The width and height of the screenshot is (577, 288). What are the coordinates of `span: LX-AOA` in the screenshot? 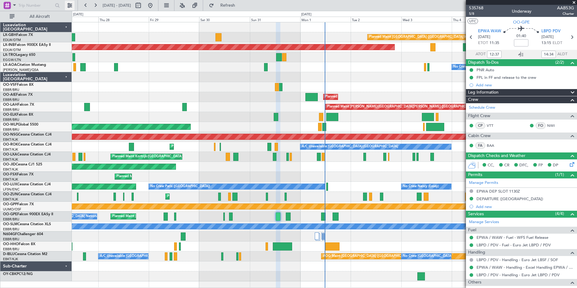 It's located at (10, 65).